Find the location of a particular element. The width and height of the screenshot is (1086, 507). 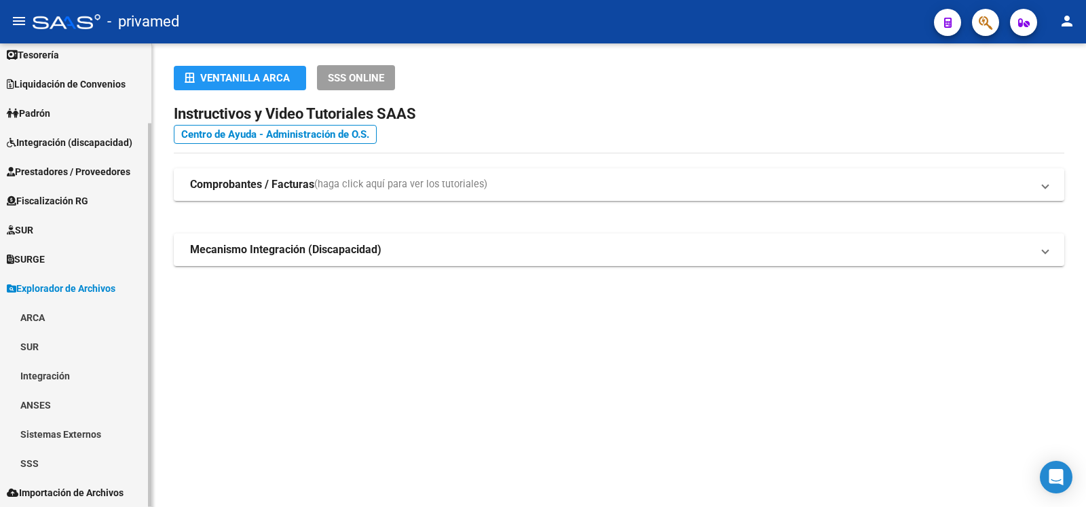

h2: Instructivos y Video Tutoriales SAAS is located at coordinates (619, 114).